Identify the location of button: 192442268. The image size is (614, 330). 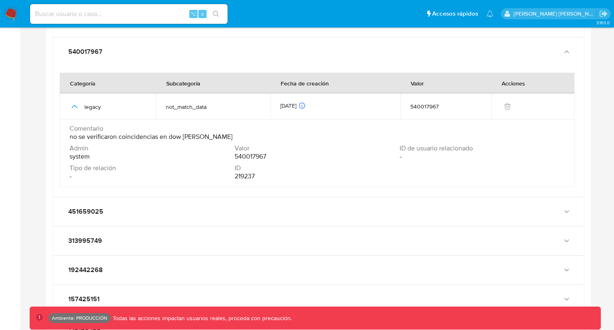
(318, 270).